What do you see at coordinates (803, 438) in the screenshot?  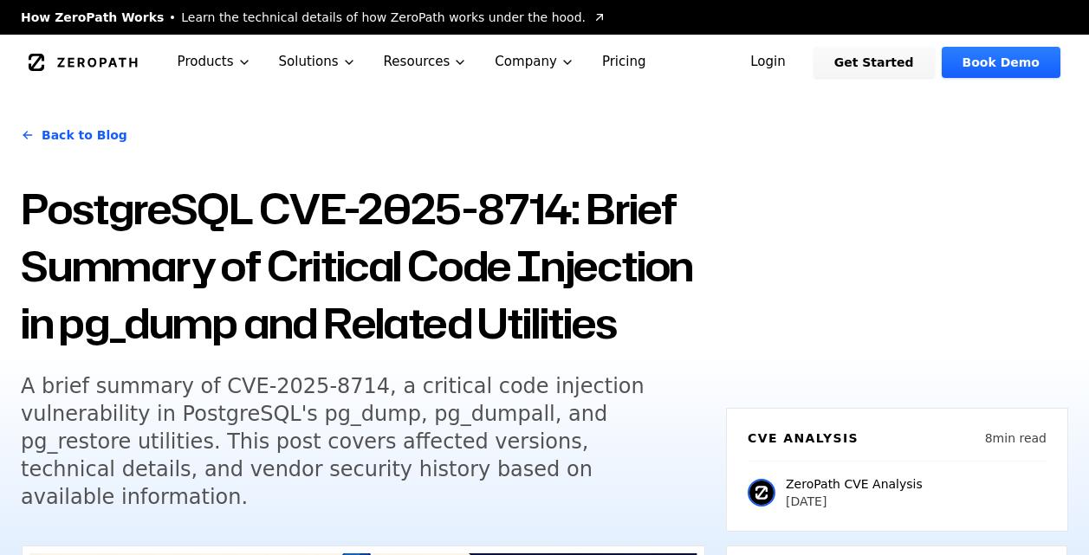 I see `h6: CVE Analysis` at bounding box center [803, 438].